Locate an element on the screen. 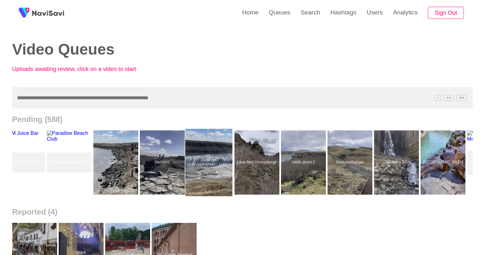 This screenshot has height=255, width=485. button: Sign Out is located at coordinates (446, 13).